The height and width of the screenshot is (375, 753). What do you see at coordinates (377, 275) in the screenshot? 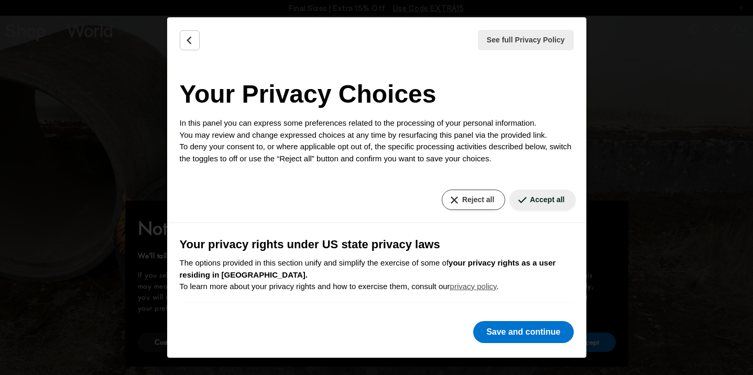
I see `p: The options provided in this section unify and simplify the exercise of some of To learn more abo...` at bounding box center [377, 275].